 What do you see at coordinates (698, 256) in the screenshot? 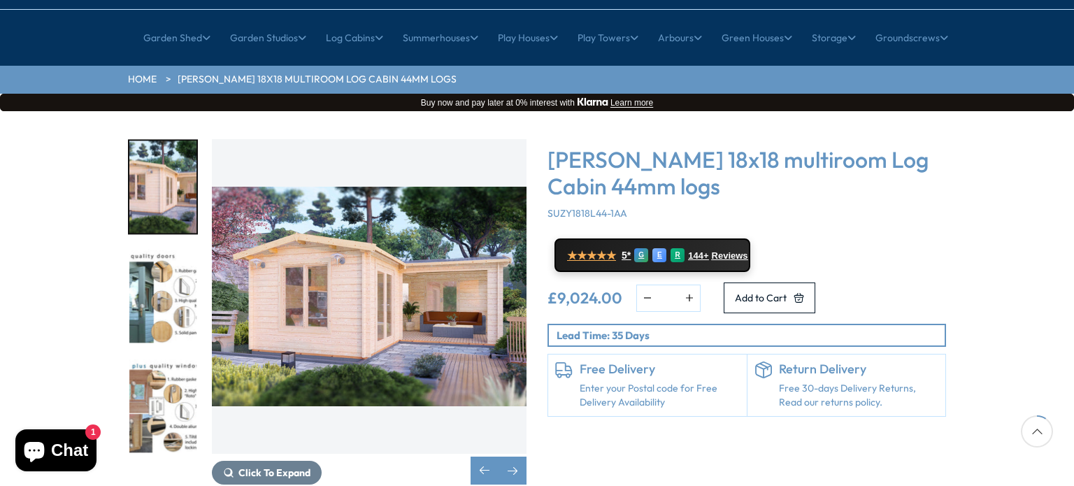
I see `span: 144+` at bounding box center [698, 256].